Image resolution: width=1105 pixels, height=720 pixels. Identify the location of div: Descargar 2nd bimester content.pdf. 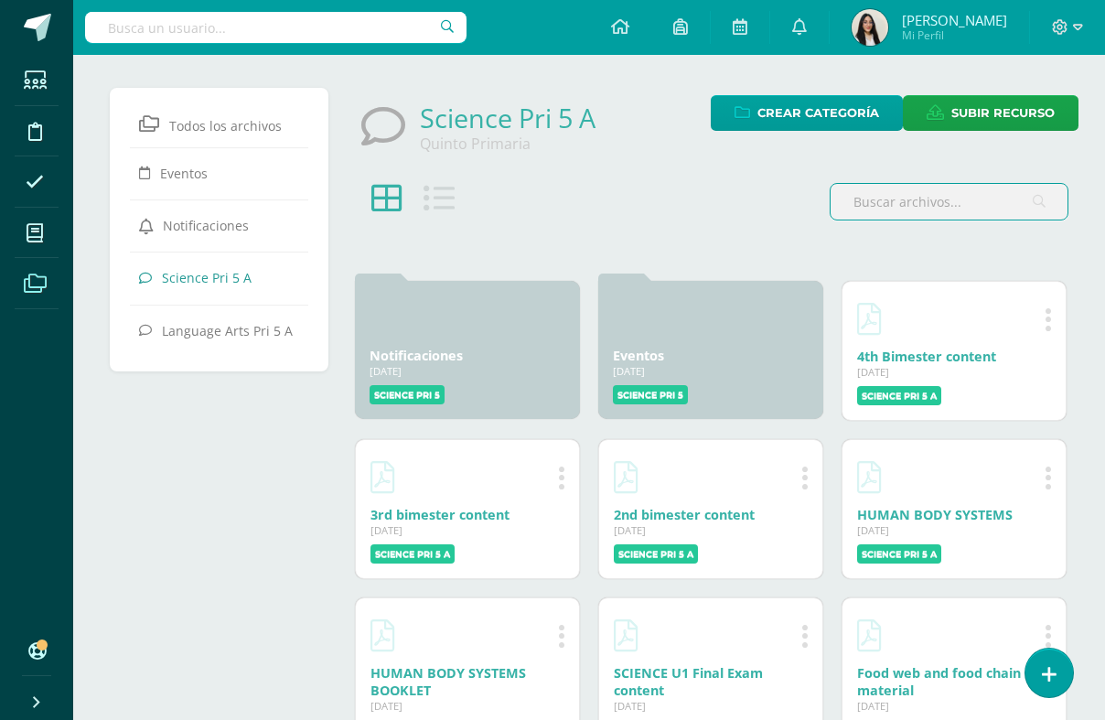
(711, 514).